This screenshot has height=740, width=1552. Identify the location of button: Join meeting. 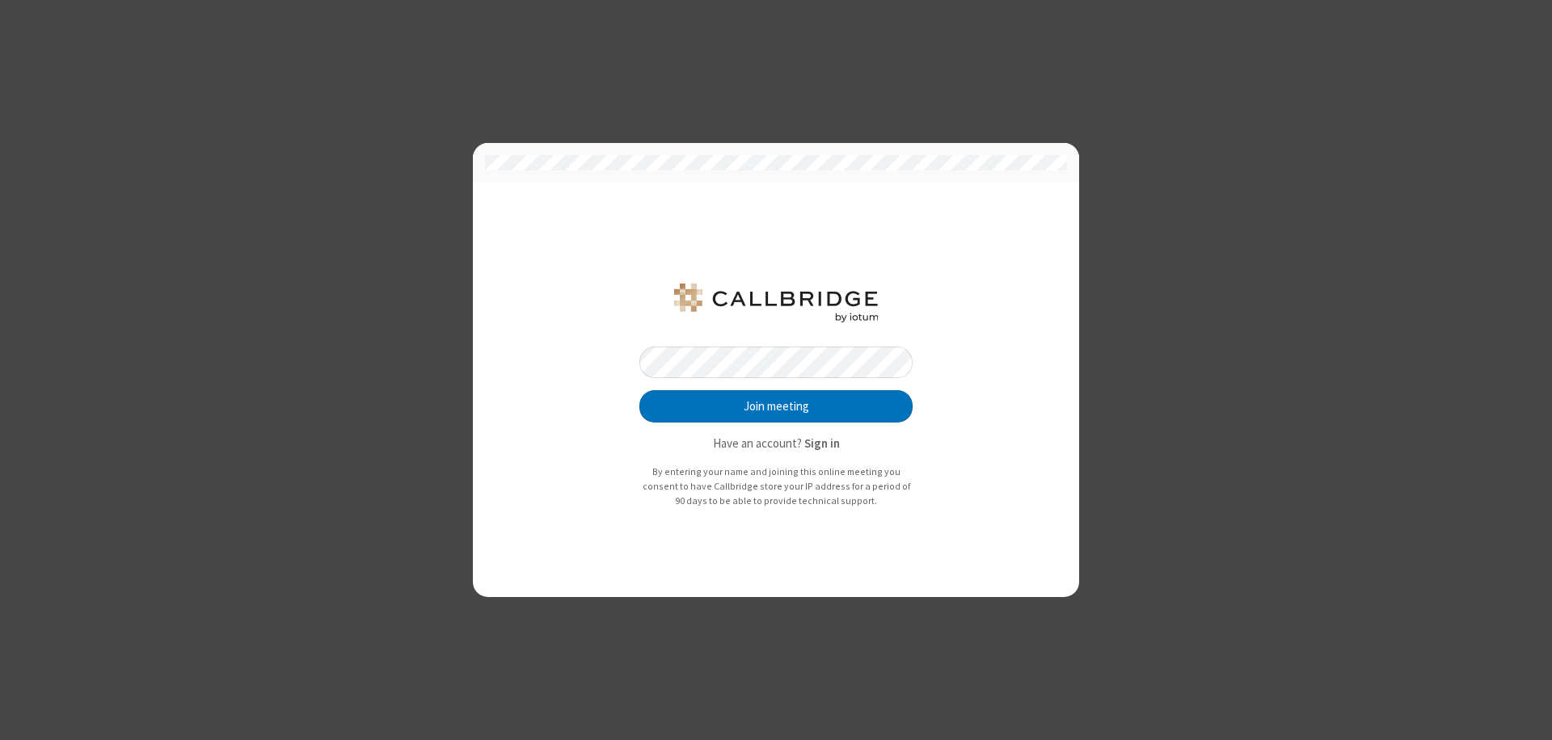
(776, 407).